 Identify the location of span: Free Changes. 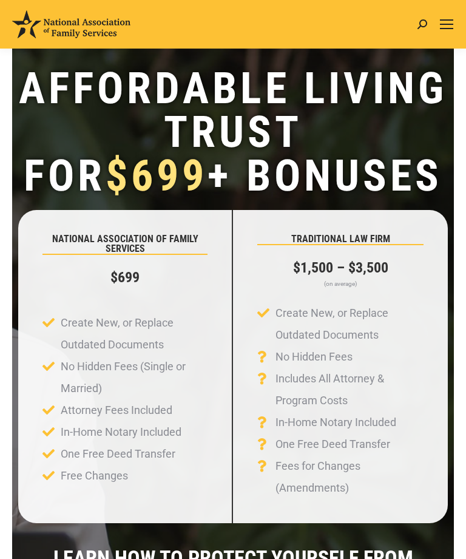
(93, 476).